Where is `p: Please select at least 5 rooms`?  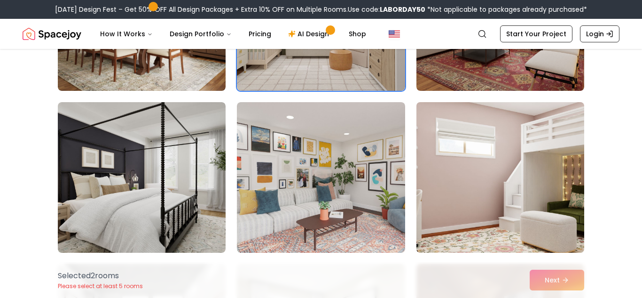 p: Please select at least 5 rooms is located at coordinates (100, 286).